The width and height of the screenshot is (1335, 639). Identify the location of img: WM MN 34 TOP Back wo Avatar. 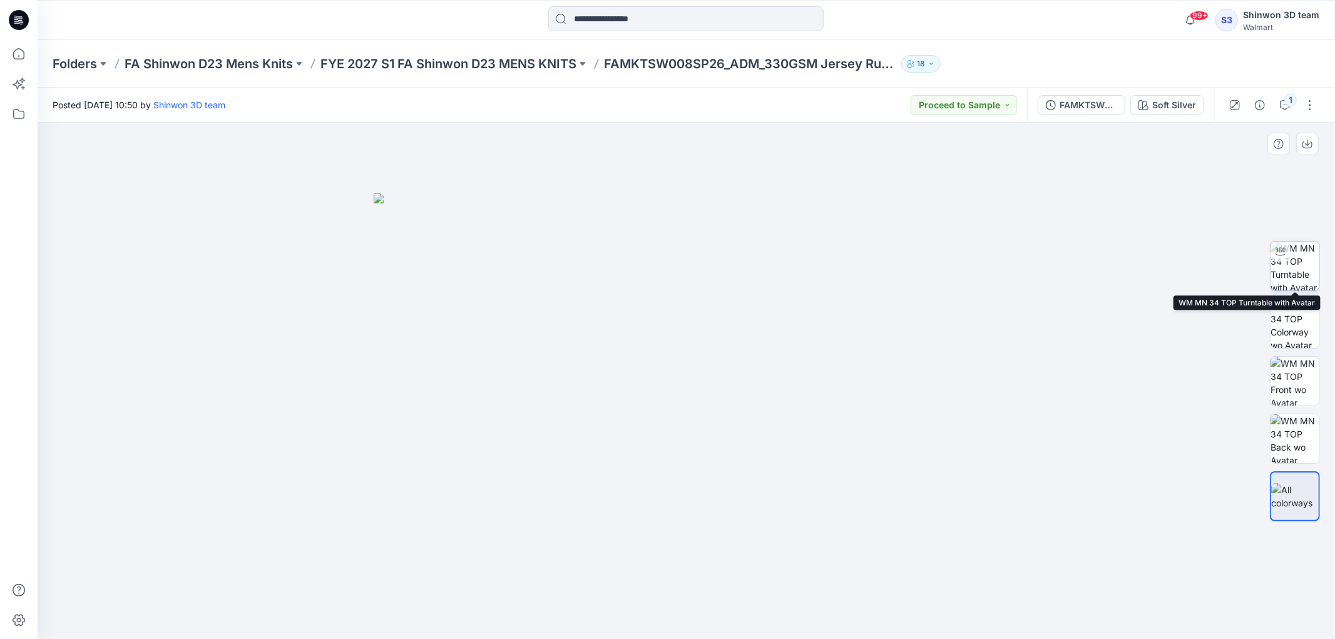
(1295, 439).